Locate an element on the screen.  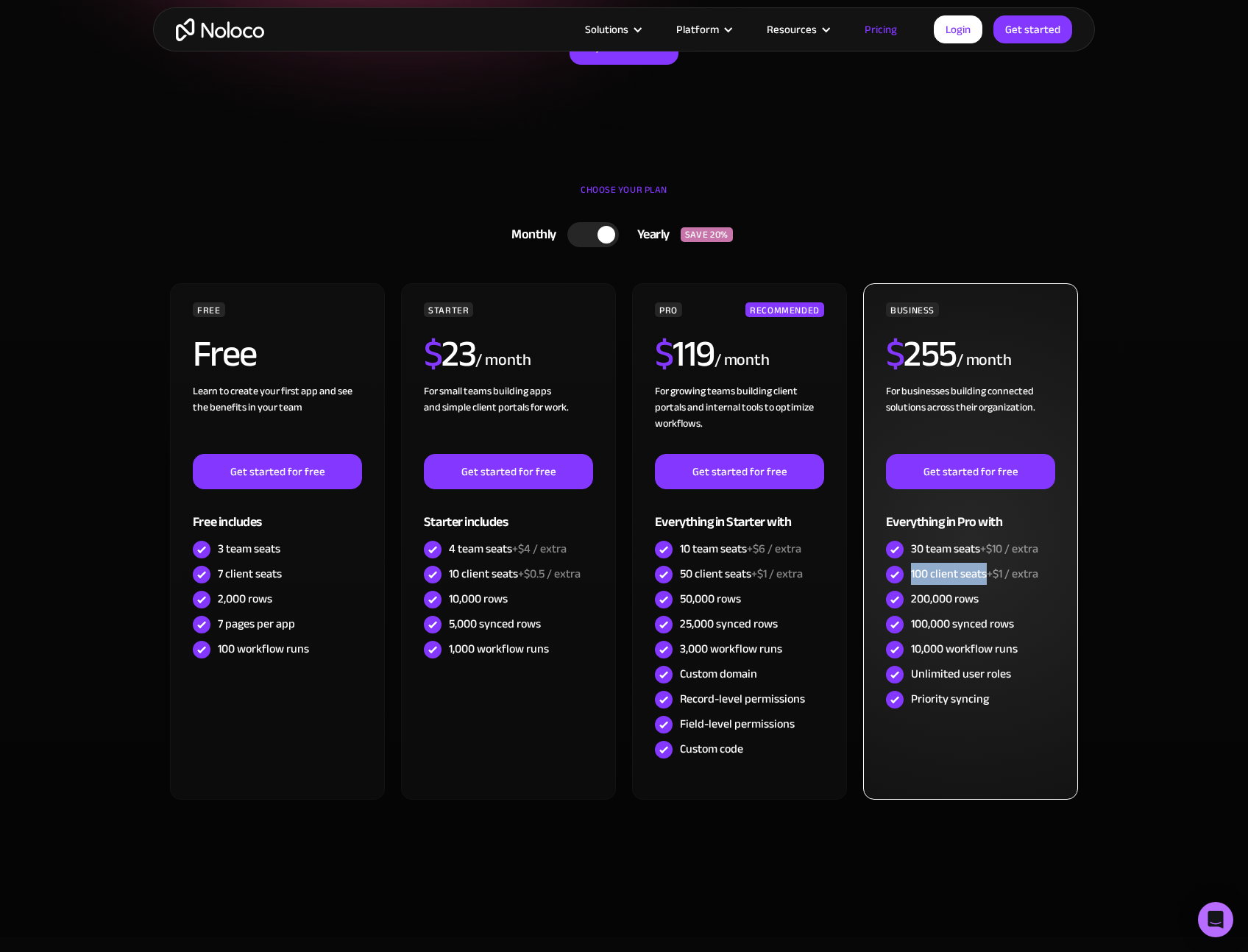
a: Get started is located at coordinates (1032, 29).